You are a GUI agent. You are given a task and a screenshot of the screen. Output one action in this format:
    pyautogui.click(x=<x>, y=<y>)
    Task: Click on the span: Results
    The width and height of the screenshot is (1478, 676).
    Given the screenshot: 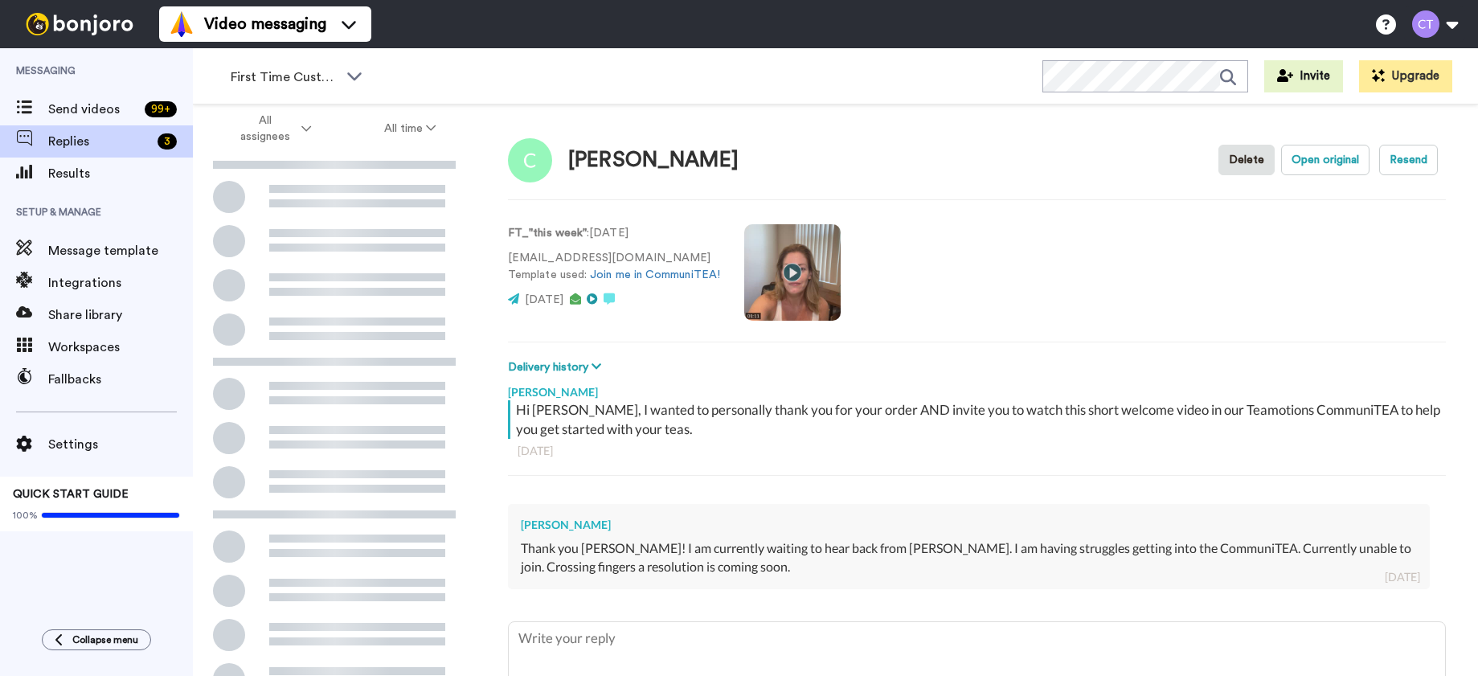 What is the action you would take?
    pyautogui.click(x=121, y=174)
    